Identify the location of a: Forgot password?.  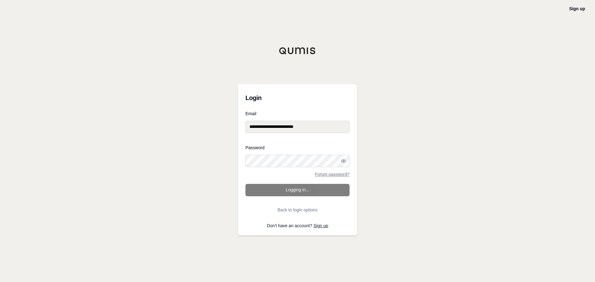
(332, 174).